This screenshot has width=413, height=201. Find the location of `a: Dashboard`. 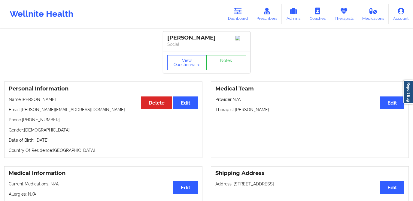

a: Dashboard is located at coordinates (238, 14).